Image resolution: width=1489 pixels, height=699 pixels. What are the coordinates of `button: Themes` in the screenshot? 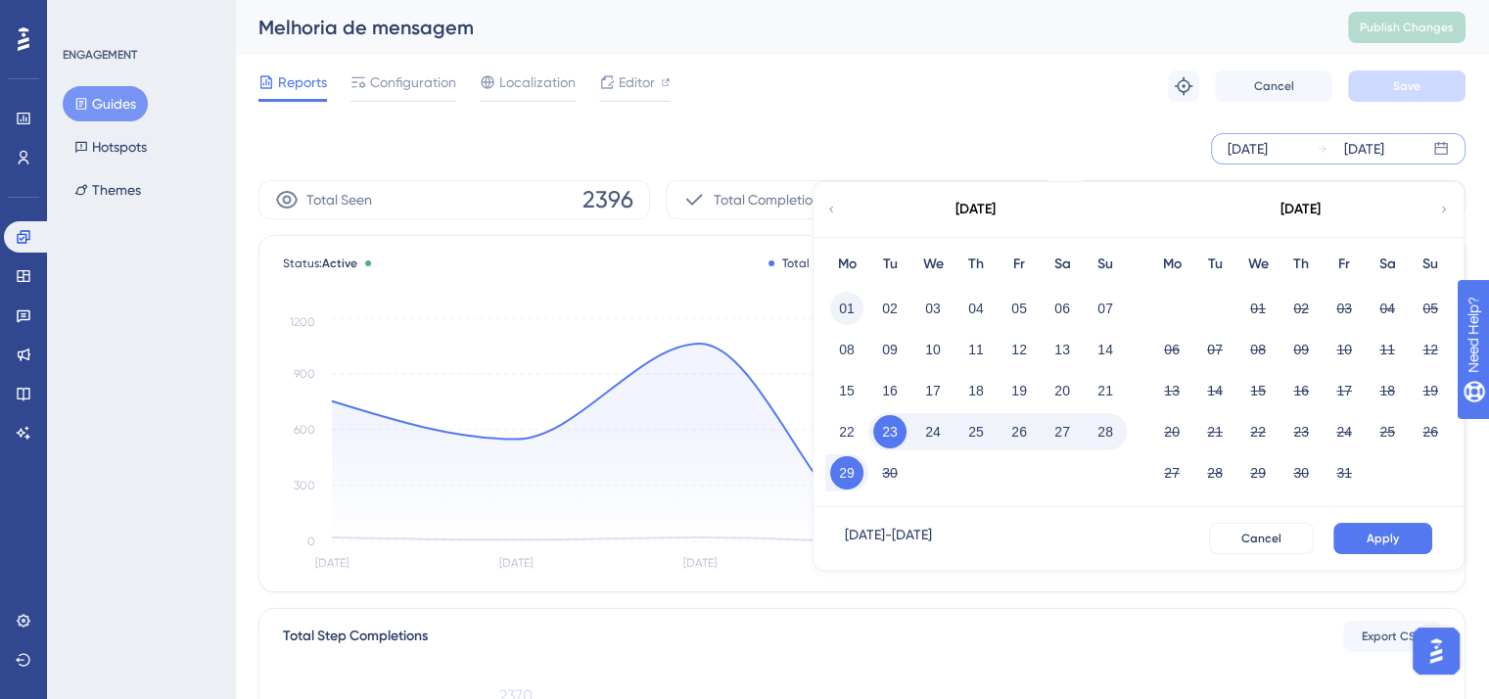 It's located at (108, 190).